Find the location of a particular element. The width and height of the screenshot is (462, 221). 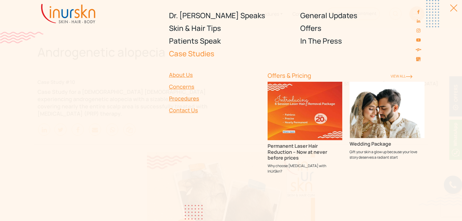

h6: Offers & Pricing is located at coordinates (325, 76).